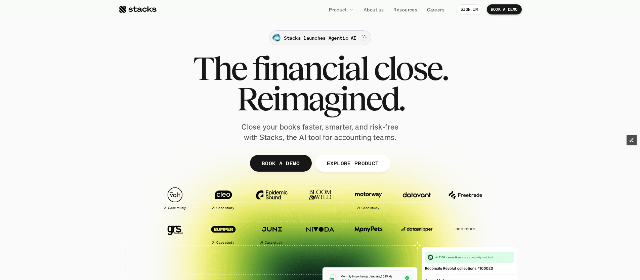 The width and height of the screenshot is (640, 280). What do you see at coordinates (320, 98) in the screenshot?
I see `span: Reimagined.` at bounding box center [320, 98].